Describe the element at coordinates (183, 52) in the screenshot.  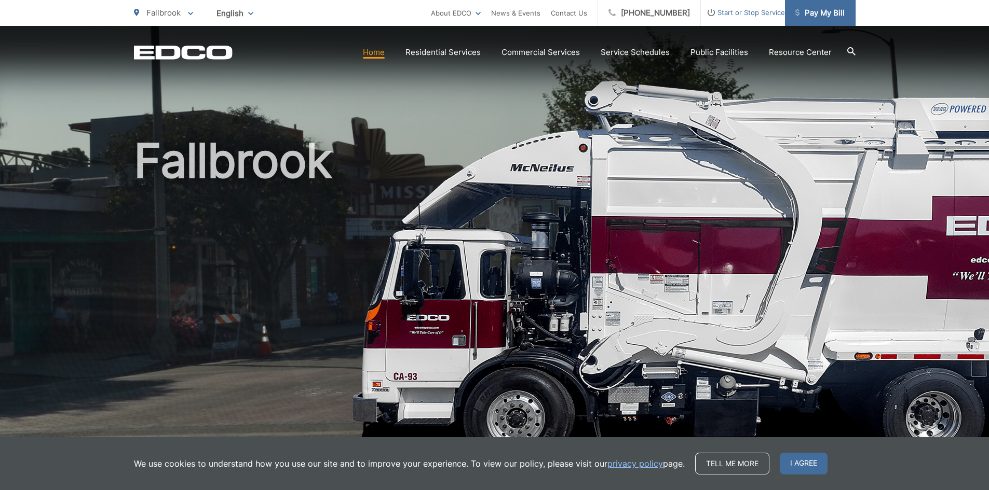
I see `a: EDCD logo. Return to the homepage.` at that location.